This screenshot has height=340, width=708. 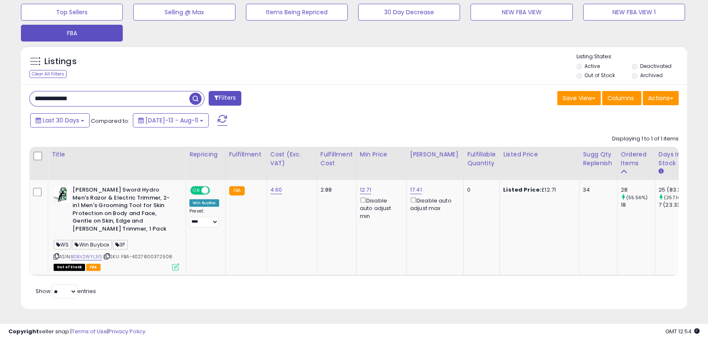 What do you see at coordinates (522, 189) in the screenshot?
I see `b: Listed Price:` at bounding box center [522, 189].